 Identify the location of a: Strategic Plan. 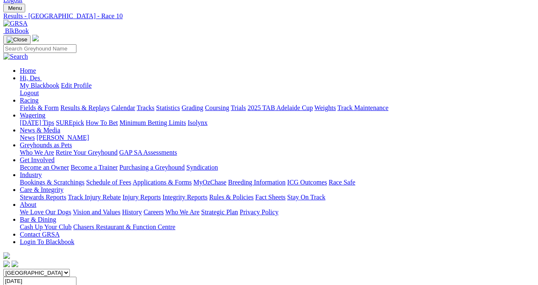
(219, 211).